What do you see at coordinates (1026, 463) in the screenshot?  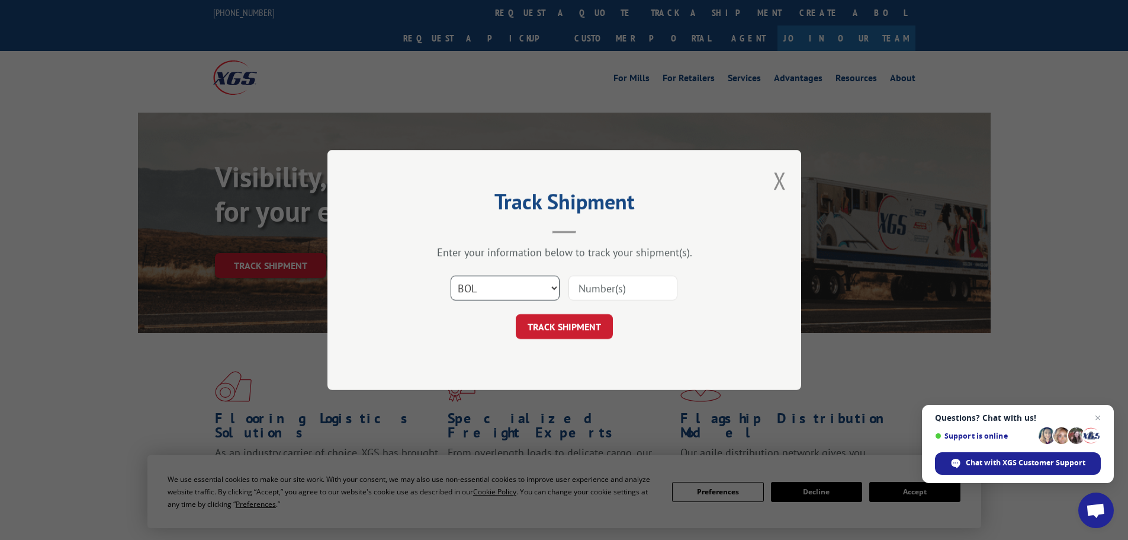 I see `span: Chat with XGS Customer Support` at bounding box center [1026, 463].